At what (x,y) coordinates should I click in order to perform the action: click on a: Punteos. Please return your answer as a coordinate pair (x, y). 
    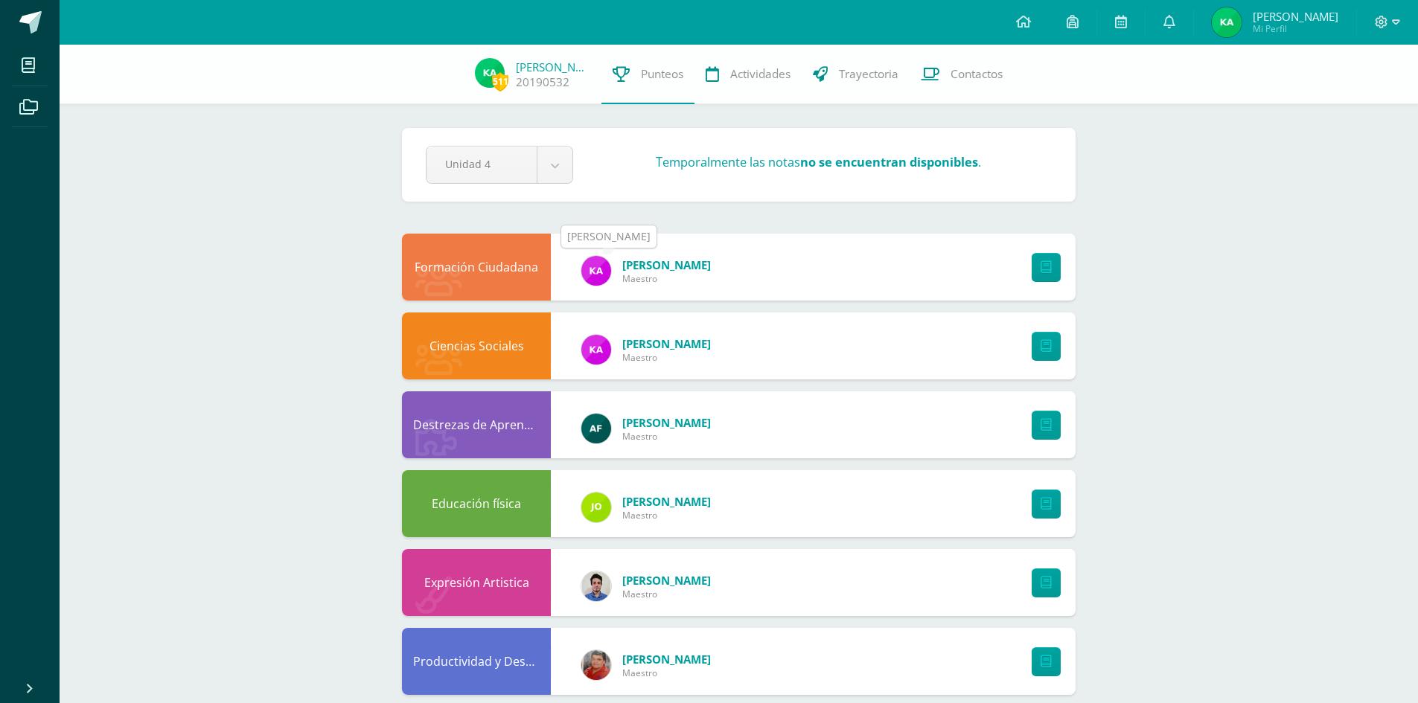
    Looking at the image, I should click on (647, 74).